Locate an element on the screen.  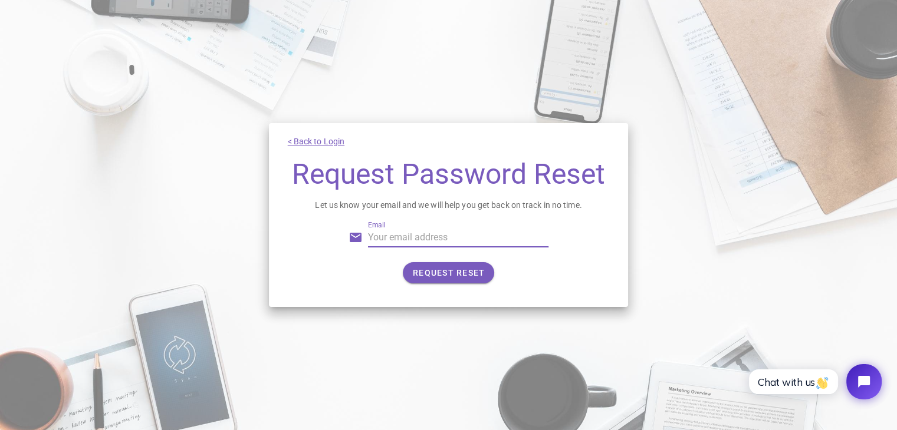
div: Let us know your email and we will help you get back on track in no time. is located at coordinates (449, 246).